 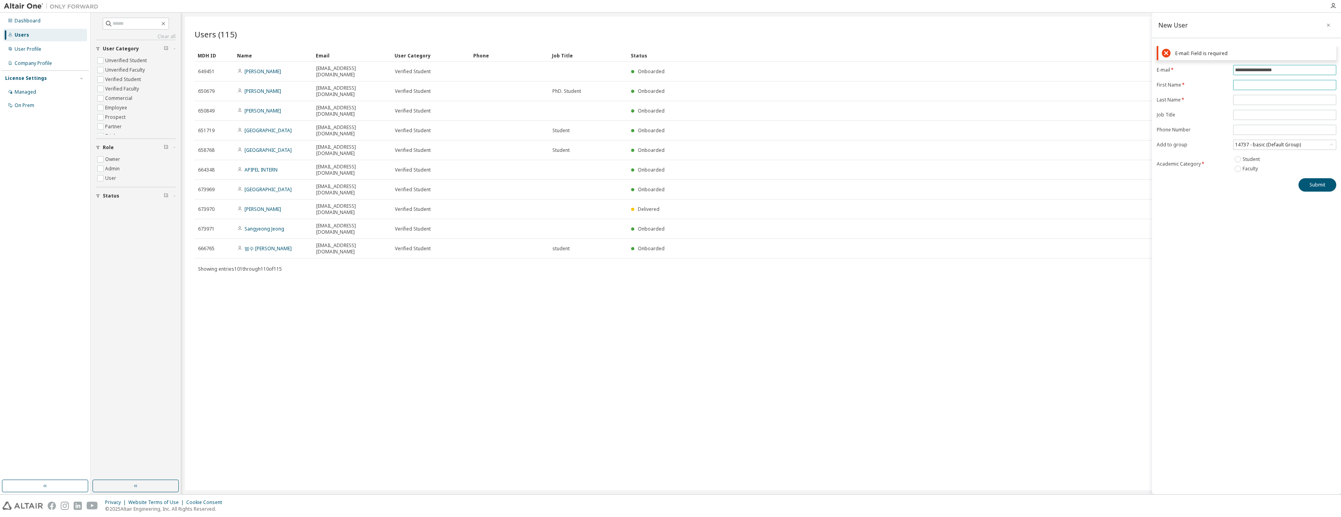 What do you see at coordinates (431, 56) in the screenshot?
I see `div: User Category` at bounding box center [431, 56].